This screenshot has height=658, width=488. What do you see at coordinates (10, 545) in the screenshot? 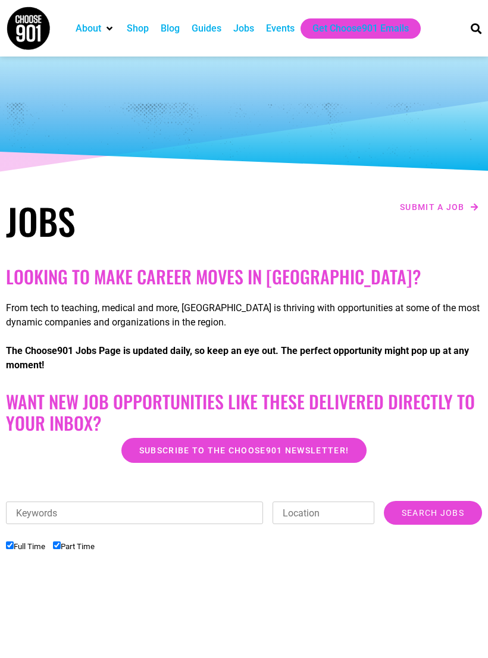
I see `input: Full Time` at bounding box center [10, 545].